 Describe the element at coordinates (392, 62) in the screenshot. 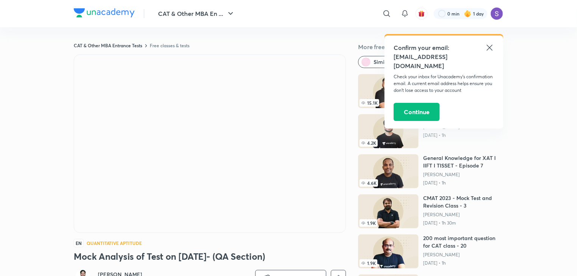

I see `span: Similar classes` at that location.